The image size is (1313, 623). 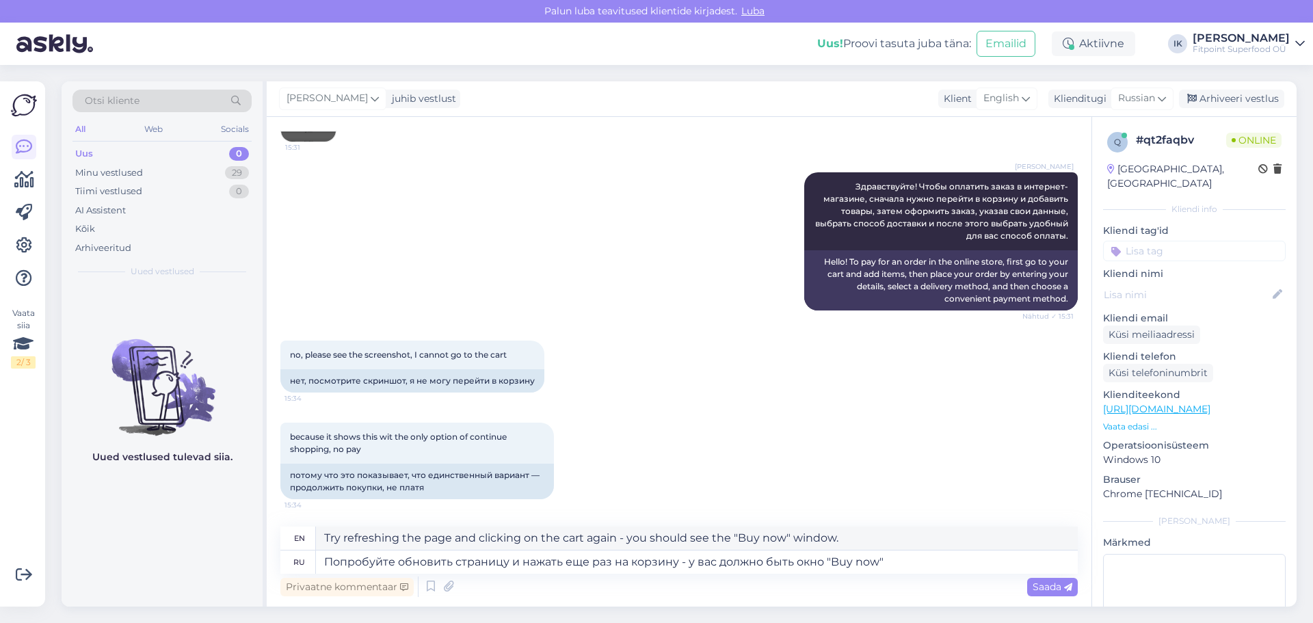 I want to click on div: Hello! To pay for an order in the online store, first go to your cart and add items, then place y..., so click(x=941, y=280).